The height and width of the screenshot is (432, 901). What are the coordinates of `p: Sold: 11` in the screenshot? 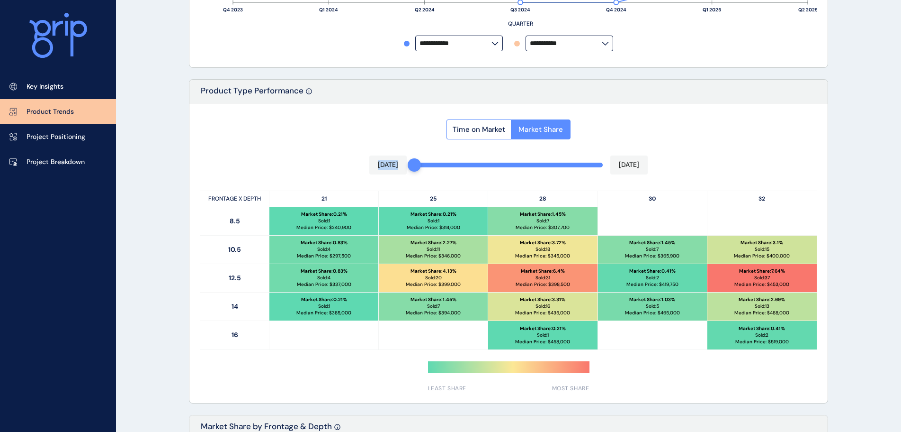 It's located at (433, 249).